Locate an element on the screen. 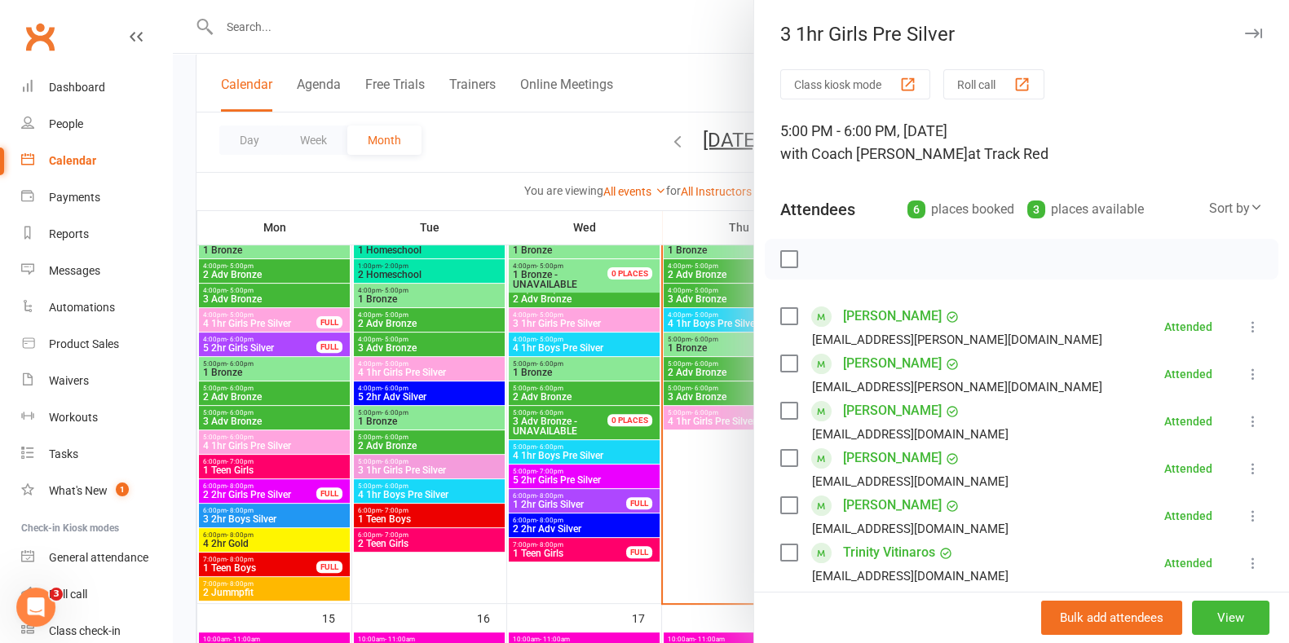  div: Class check-in is located at coordinates (85, 631).